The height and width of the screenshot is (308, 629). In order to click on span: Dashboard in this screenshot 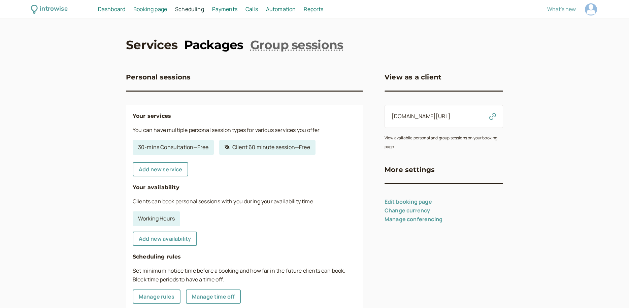, I will do `click(111, 9)`.